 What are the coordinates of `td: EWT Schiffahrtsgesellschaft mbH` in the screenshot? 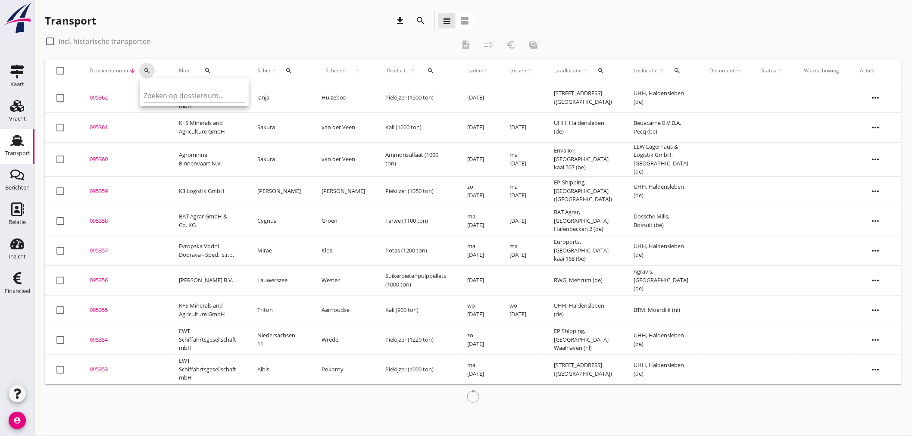 It's located at (208, 340).